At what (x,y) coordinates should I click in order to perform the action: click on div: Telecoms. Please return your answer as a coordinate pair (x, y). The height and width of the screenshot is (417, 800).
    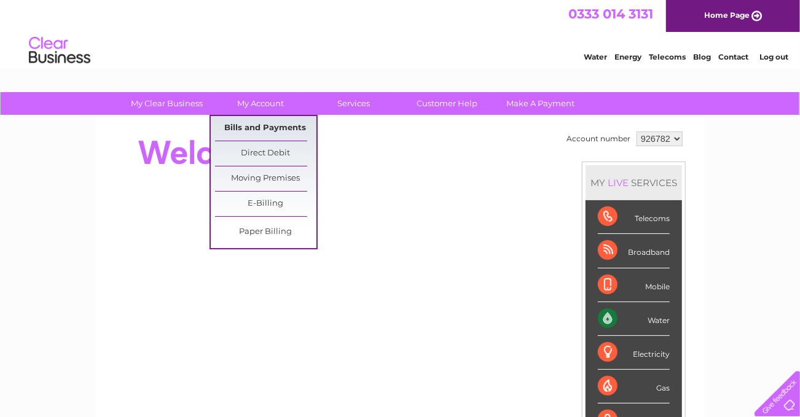
    Looking at the image, I should click on (633, 217).